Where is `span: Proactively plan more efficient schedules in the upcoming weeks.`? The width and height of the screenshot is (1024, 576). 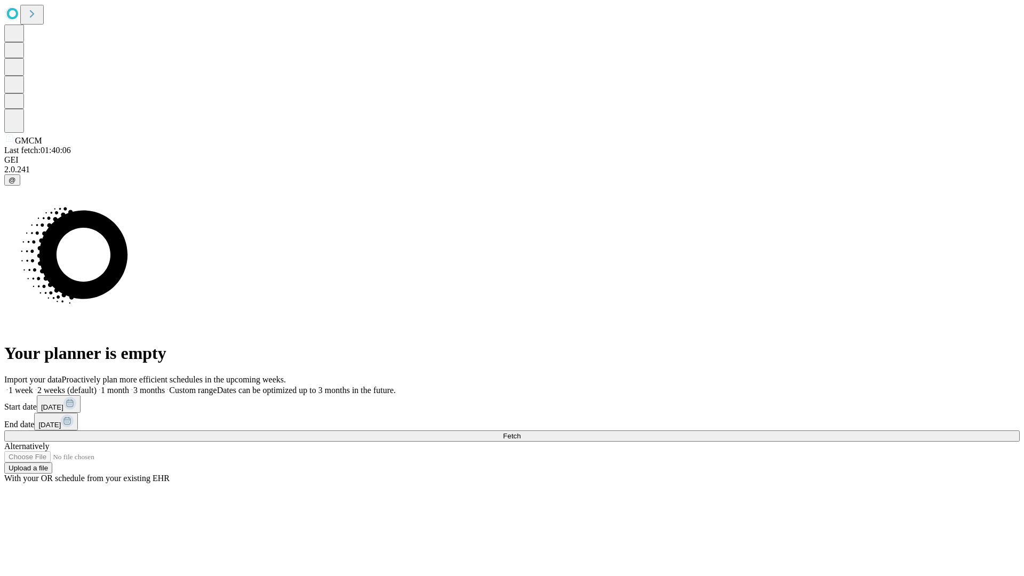 span: Proactively plan more efficient schedules in the upcoming weeks. is located at coordinates (174, 379).